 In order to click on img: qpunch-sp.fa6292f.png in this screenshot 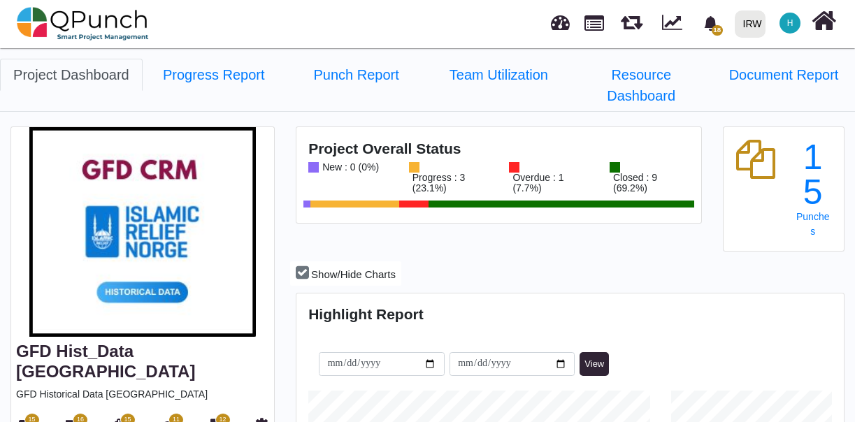, I will do `click(83, 24)`.